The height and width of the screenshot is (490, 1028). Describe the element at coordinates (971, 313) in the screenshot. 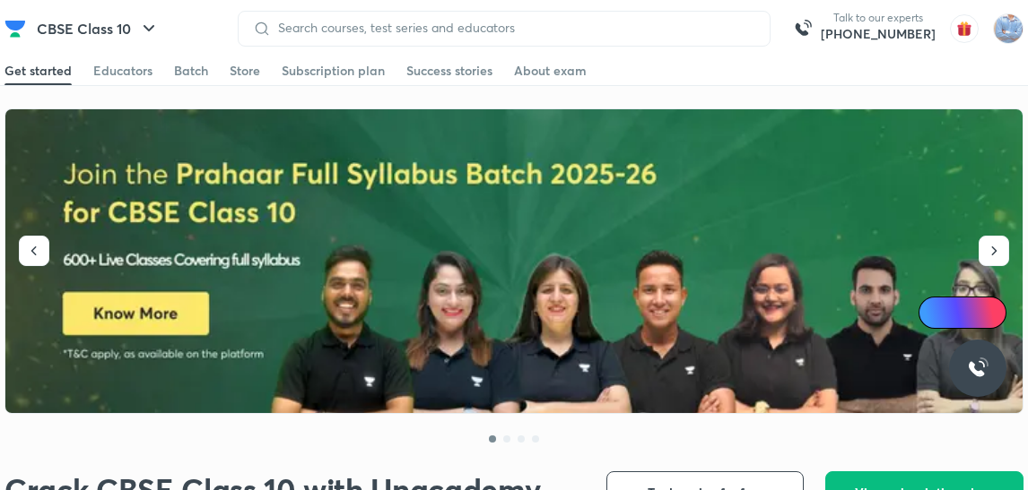

I see `span: Ai Doubts` at that location.